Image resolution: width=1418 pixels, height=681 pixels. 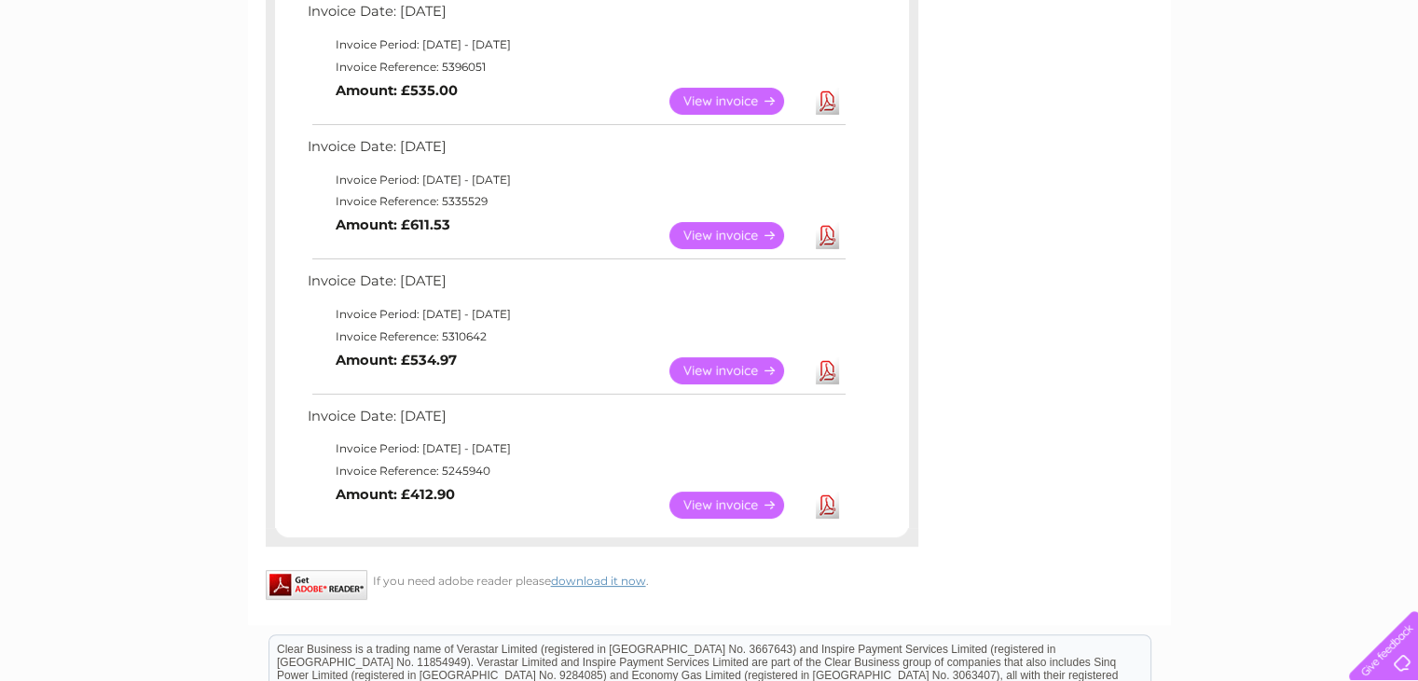 I want to click on a: Log out, so click(x=1378, y=86).